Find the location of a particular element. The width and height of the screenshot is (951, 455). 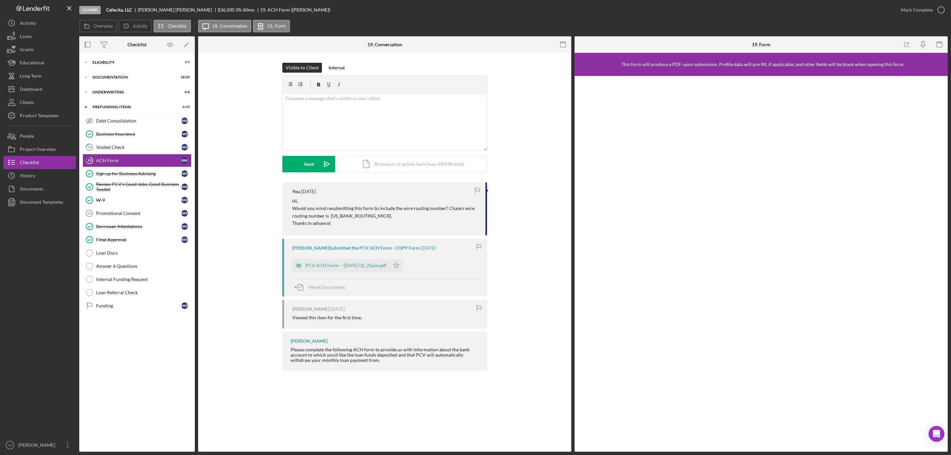

button: Visible to Client is located at coordinates (302, 68).